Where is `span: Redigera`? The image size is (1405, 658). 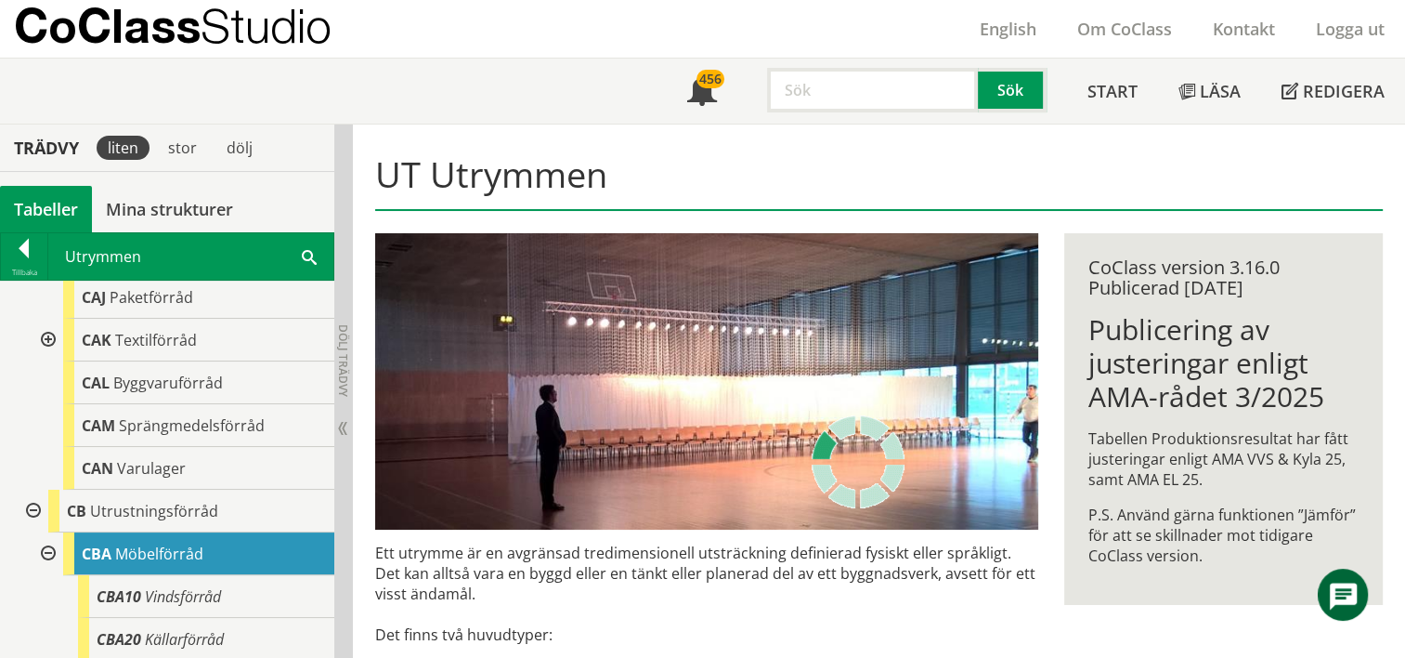
span: Redigera is located at coordinates (1344, 91).